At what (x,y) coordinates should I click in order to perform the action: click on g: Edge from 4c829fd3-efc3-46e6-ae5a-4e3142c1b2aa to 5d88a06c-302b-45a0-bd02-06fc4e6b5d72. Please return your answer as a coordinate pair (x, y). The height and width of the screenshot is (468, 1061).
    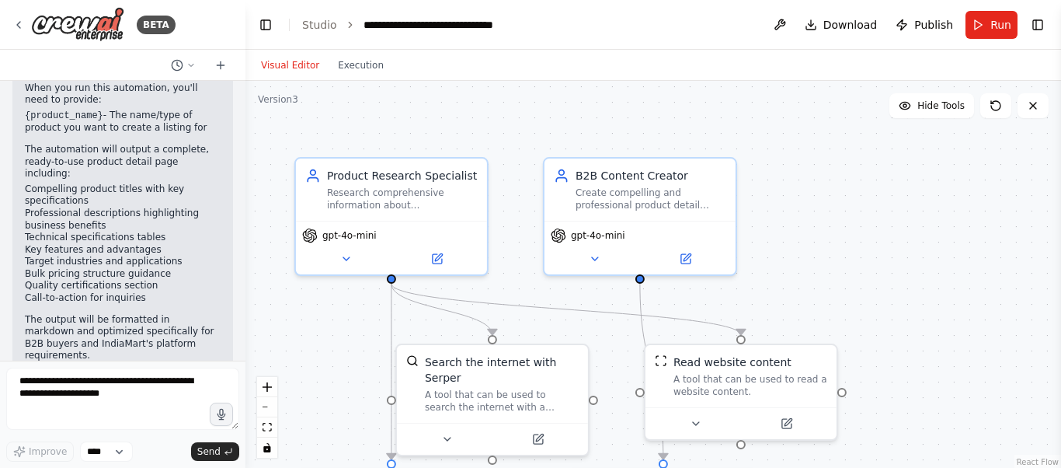
    Looking at the image, I should click on (652, 371).